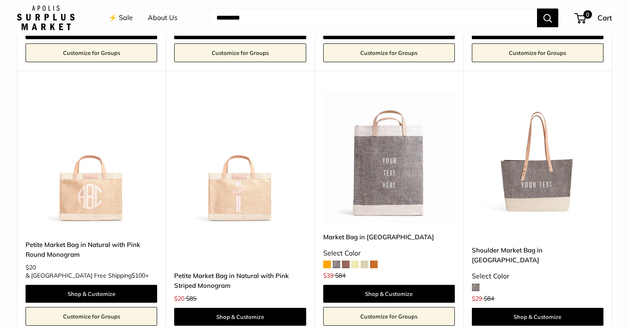 The width and height of the screenshot is (629, 327). Describe the element at coordinates (373, 18) in the screenshot. I see `input: Search...` at that location.